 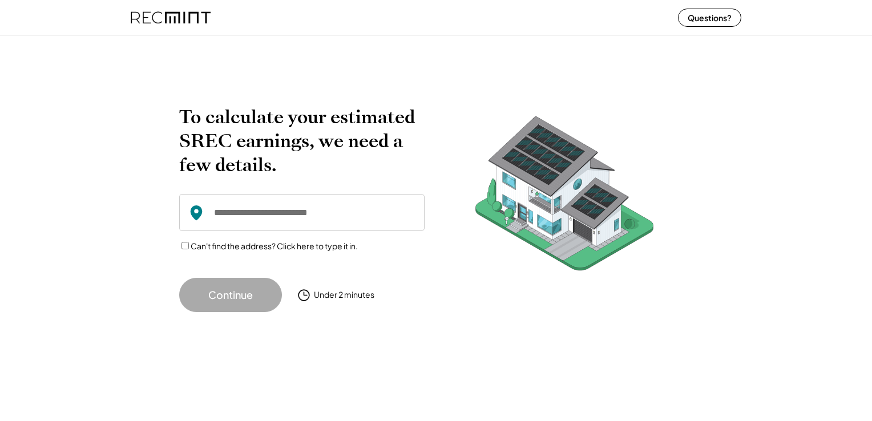 I want to click on div: Under 2 minutes, so click(x=344, y=295).